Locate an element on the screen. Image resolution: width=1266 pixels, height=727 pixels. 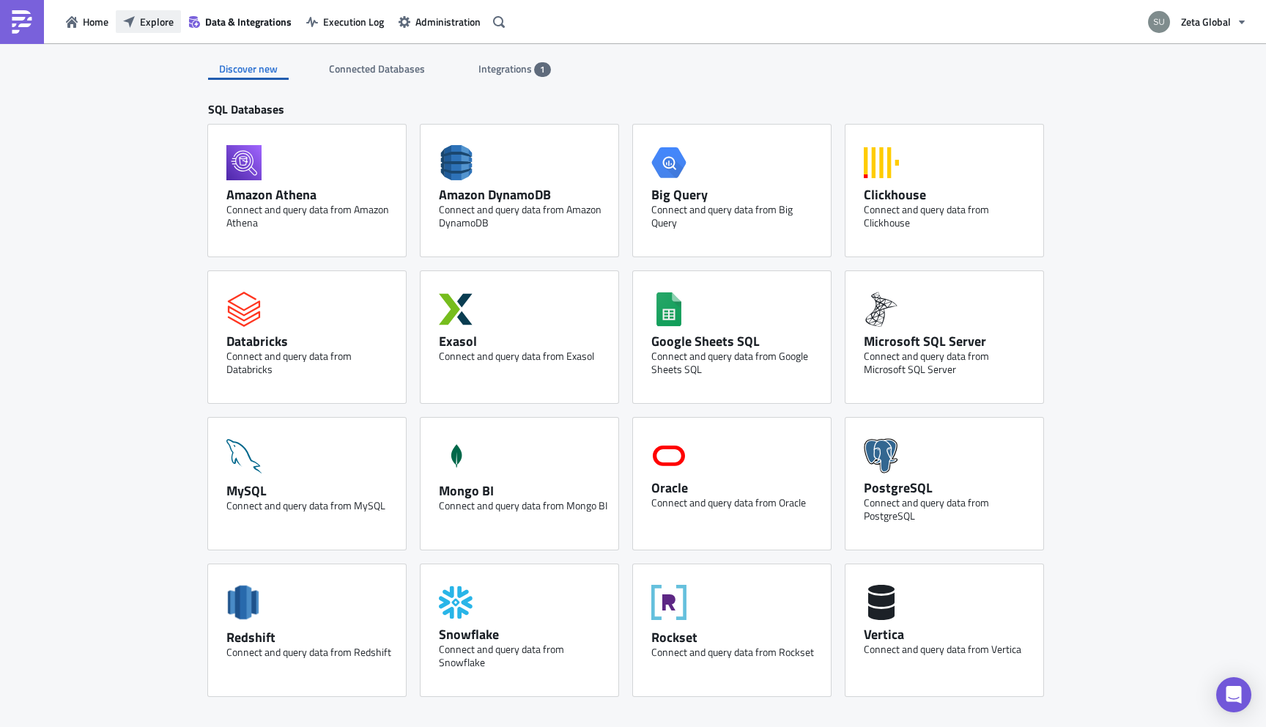
div: Microsoft SQL Server is located at coordinates (948, 341).